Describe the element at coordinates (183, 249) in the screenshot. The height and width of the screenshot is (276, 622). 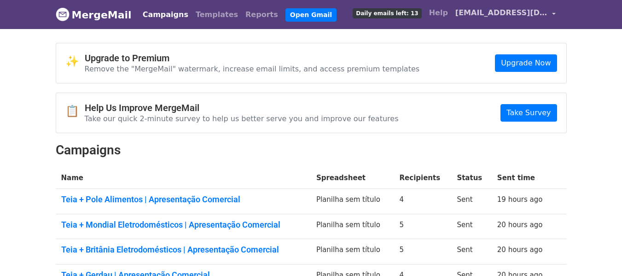
I see `a: Teia + Britânia Eletrodomésticos | Apresentação Comercial` at that location.